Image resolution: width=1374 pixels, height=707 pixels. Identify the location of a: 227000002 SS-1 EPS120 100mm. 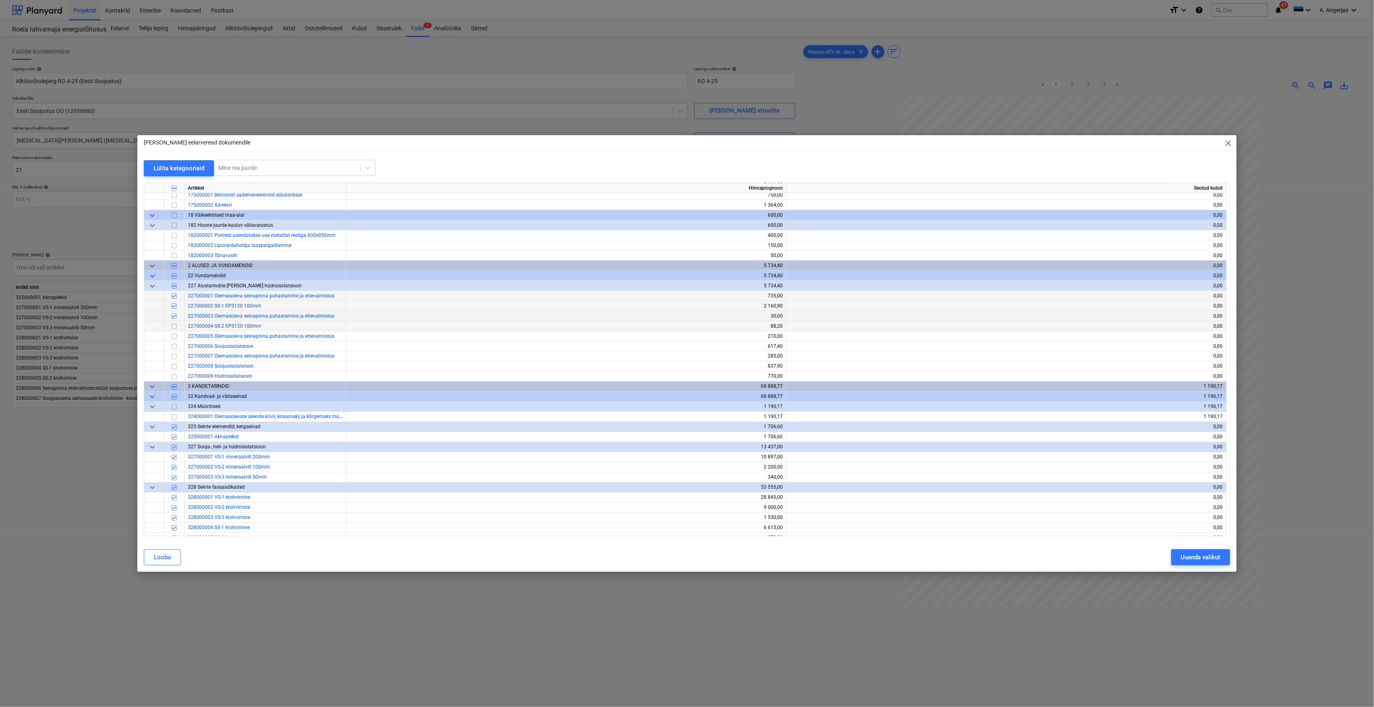
(225, 306).